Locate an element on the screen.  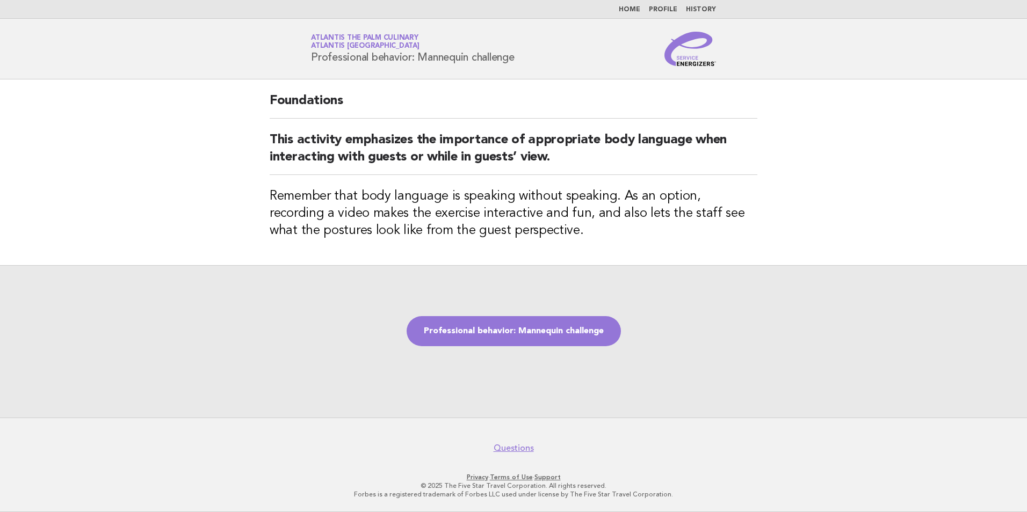
a: Questions is located at coordinates (513, 448).